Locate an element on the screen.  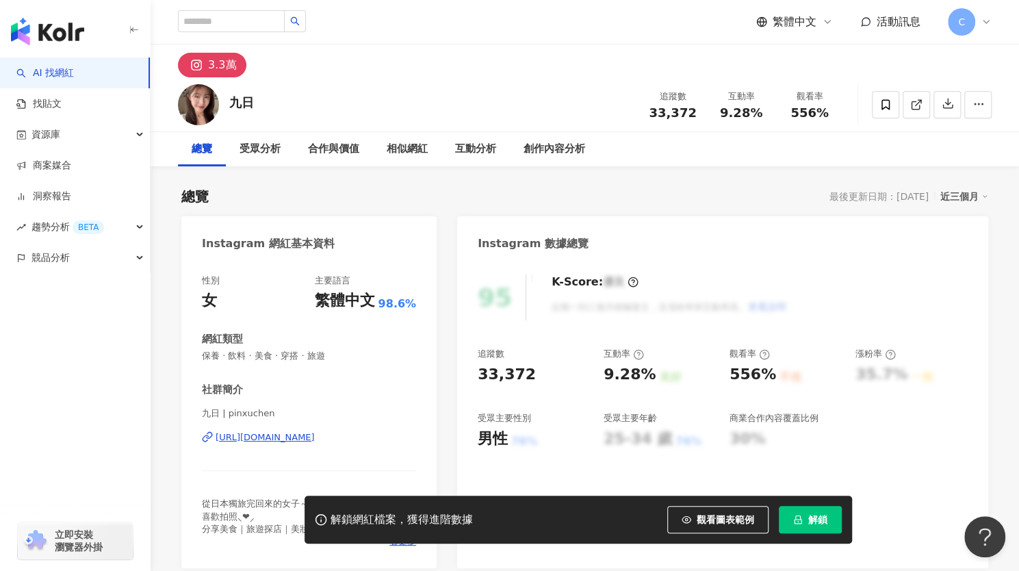
span: 33,372 is located at coordinates (672, 112).